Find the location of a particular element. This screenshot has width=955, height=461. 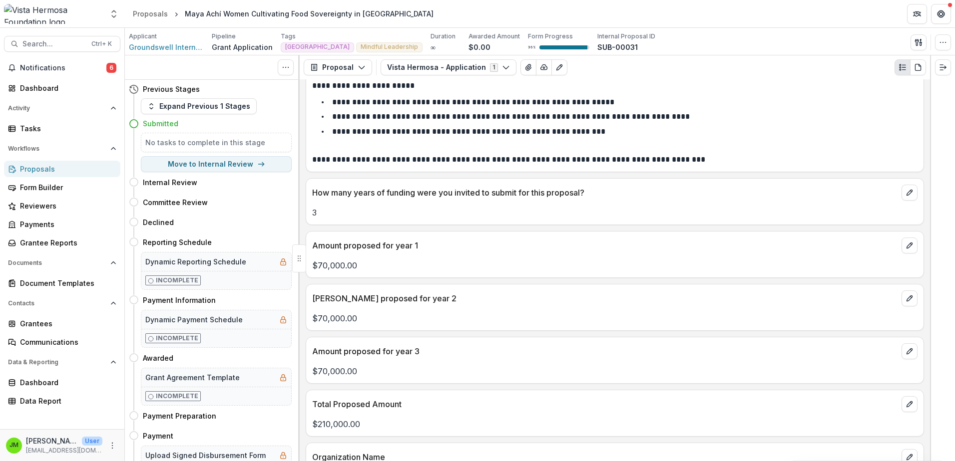

span: Search... is located at coordinates (54, 44).